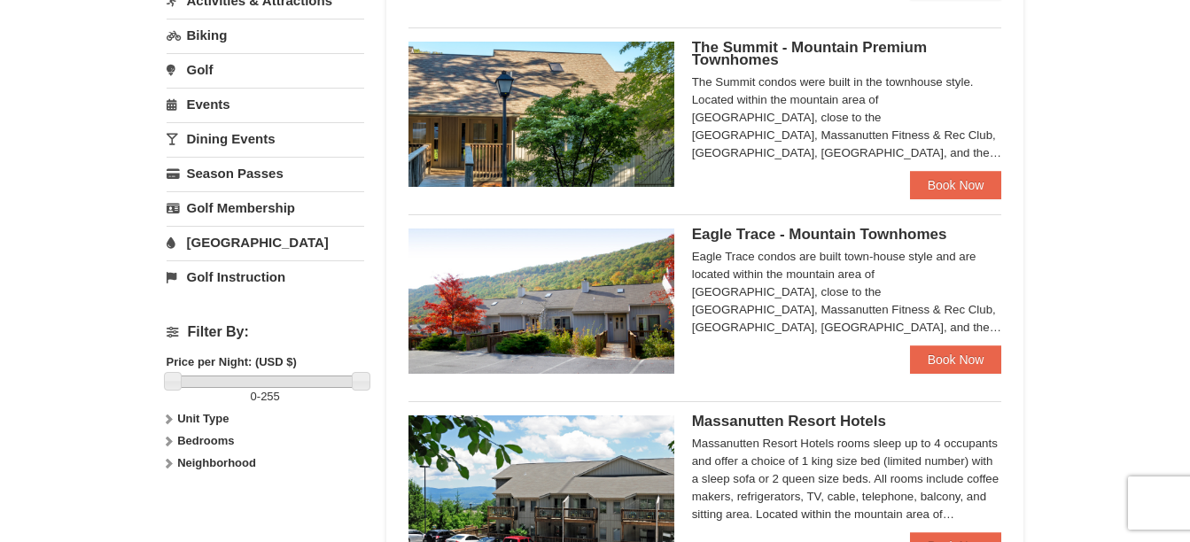 The width and height of the screenshot is (1190, 542). Describe the element at coordinates (847, 480) in the screenshot. I see `div: Massanutten Resort Hotels rooms sleep up to 4 occupants and offer a choice of 1 king size bed (li...` at that location.